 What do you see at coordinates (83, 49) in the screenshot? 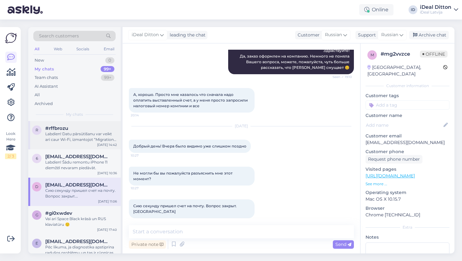
I see `div: Socials` at bounding box center [83, 49].